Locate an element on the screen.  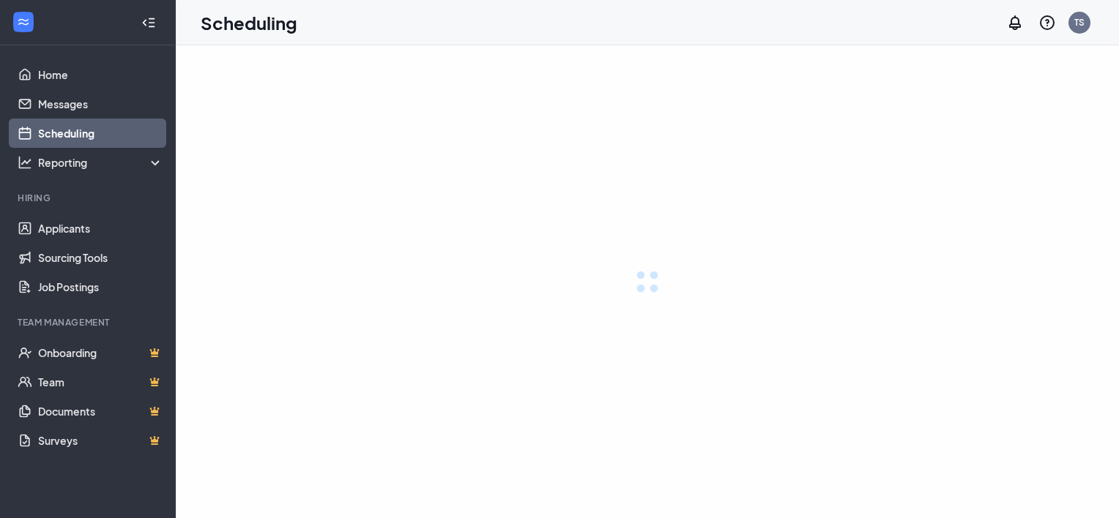
svg: Analysis is located at coordinates (25, 163).